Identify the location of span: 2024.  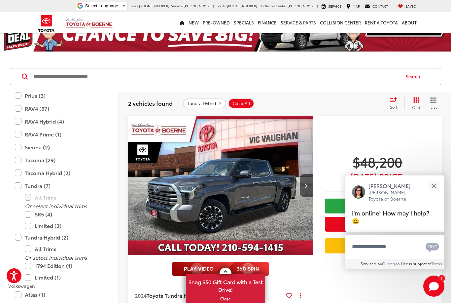
(141, 295).